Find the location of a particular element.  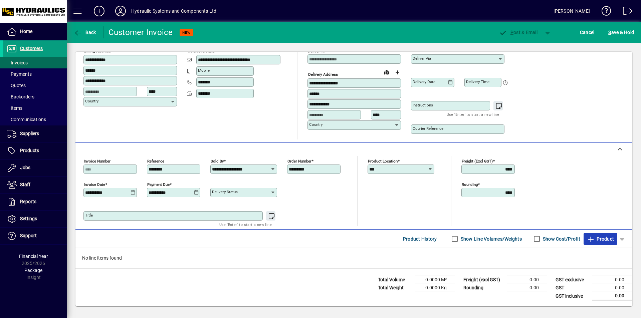

mat-label: Title is located at coordinates (89, 215).